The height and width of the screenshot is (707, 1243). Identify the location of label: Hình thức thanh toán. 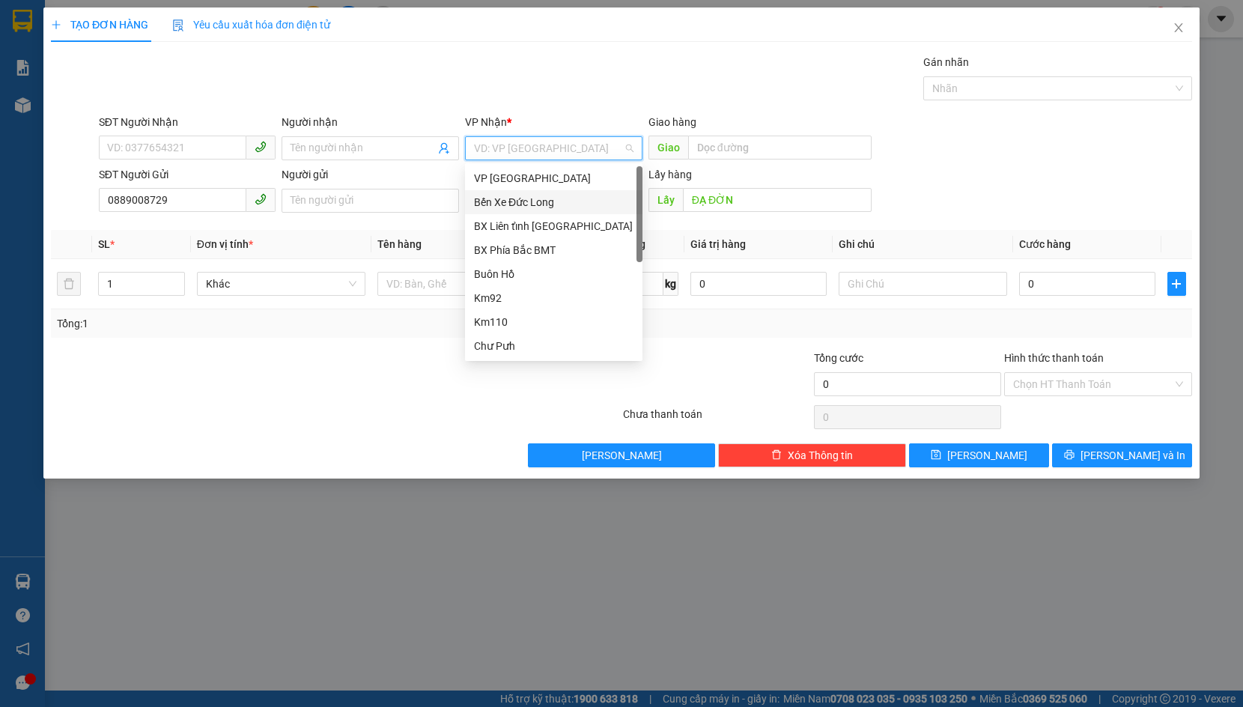
(1054, 358).